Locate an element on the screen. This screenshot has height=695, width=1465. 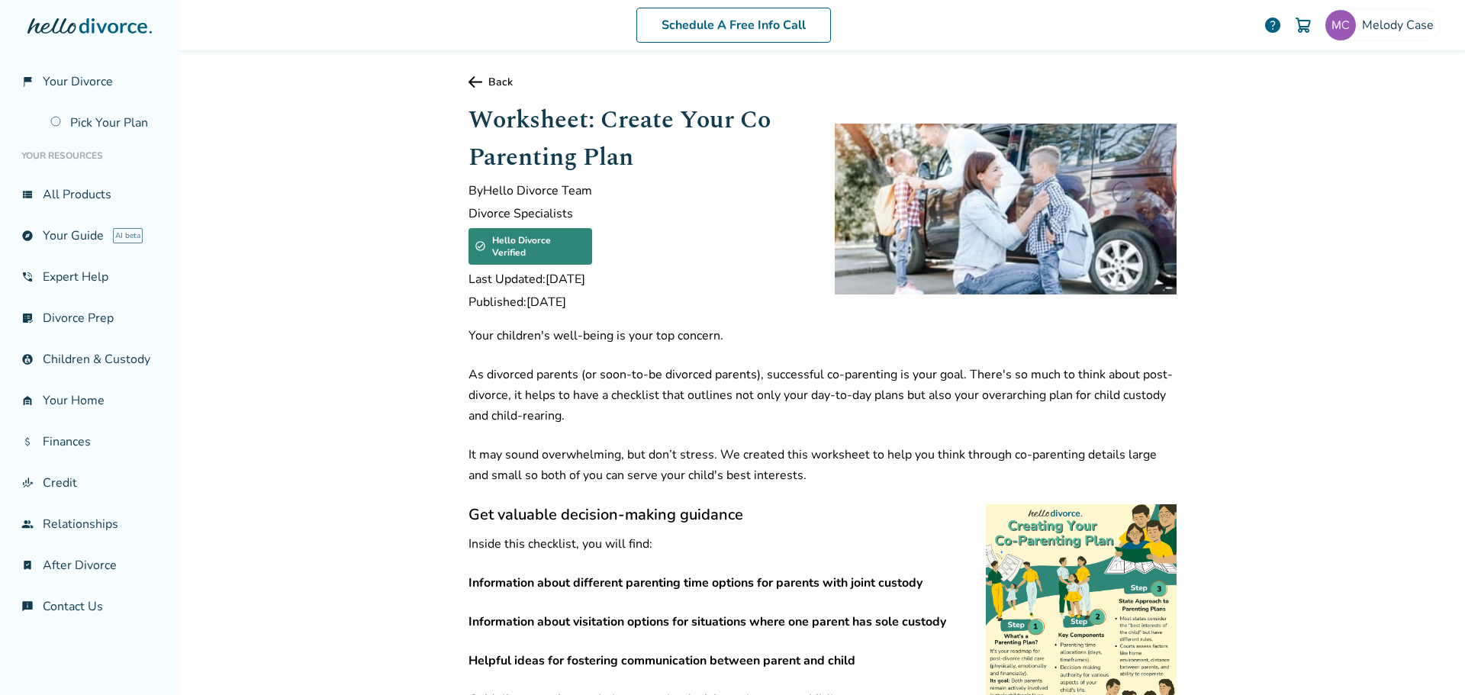
p: Information about different parenting time options for parents with joint custody is located at coordinates (823, 583).